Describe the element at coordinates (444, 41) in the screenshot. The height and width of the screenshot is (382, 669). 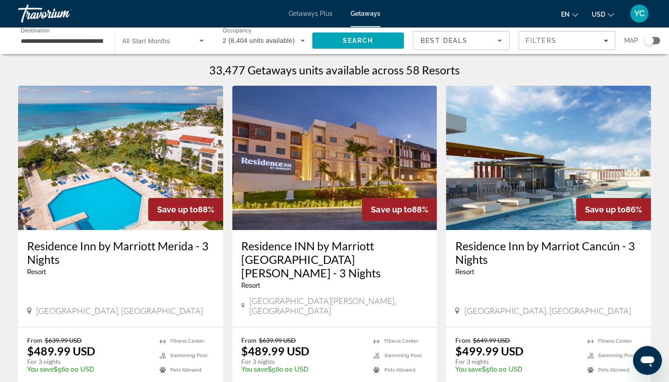
I see `span: Best Deals` at that location.